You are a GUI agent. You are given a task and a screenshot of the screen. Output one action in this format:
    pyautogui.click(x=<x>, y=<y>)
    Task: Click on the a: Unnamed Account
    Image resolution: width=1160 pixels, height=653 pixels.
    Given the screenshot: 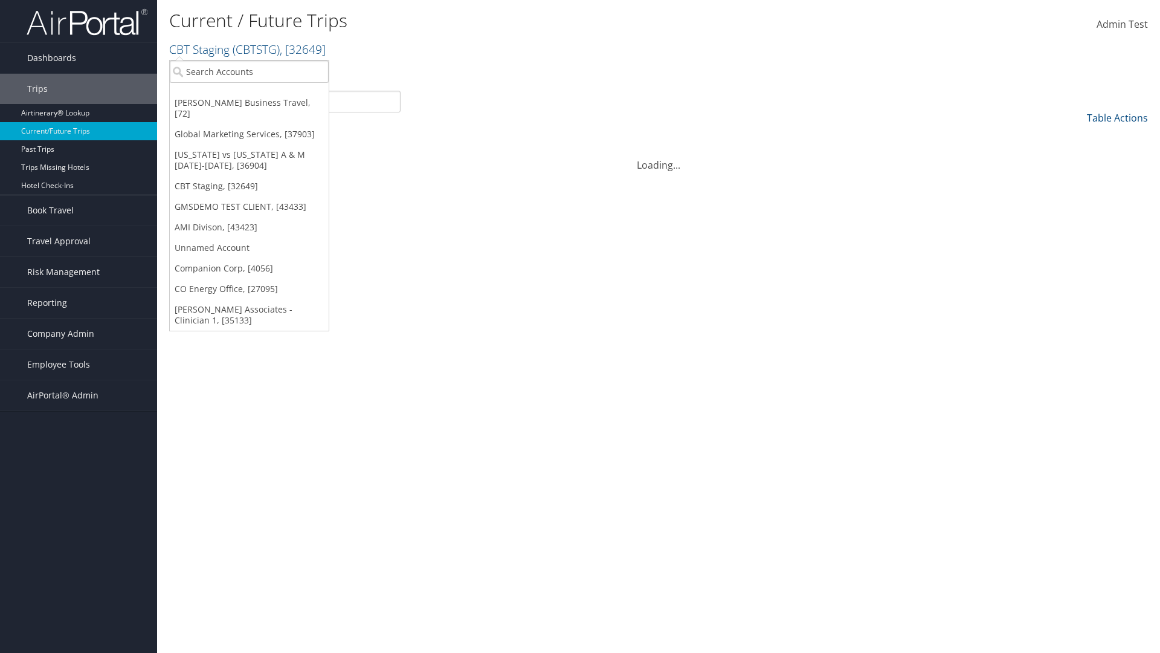 What is the action you would take?
    pyautogui.click(x=249, y=248)
    